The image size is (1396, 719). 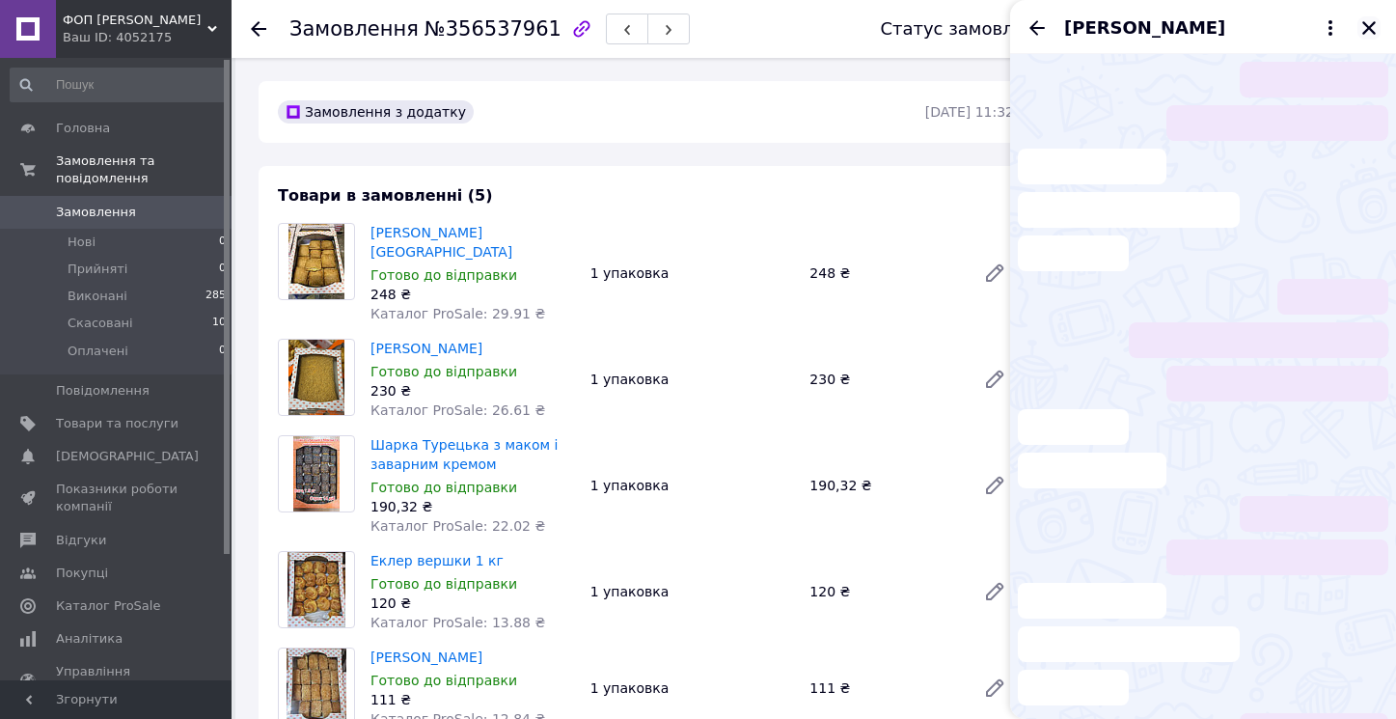 I want to click on a: Шарка Турецька з маком і заварним кремом, so click(x=464, y=454).